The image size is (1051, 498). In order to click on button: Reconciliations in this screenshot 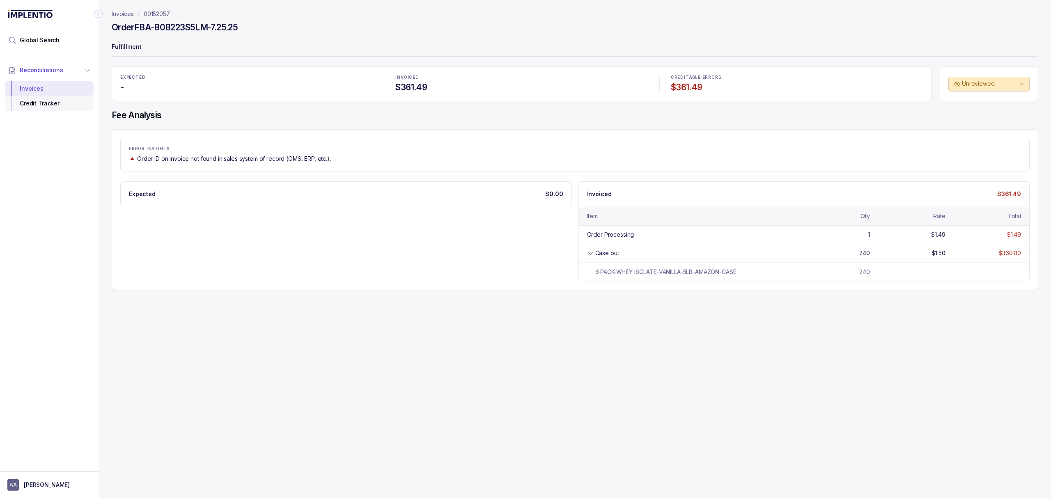, I will do `click(49, 70)`.